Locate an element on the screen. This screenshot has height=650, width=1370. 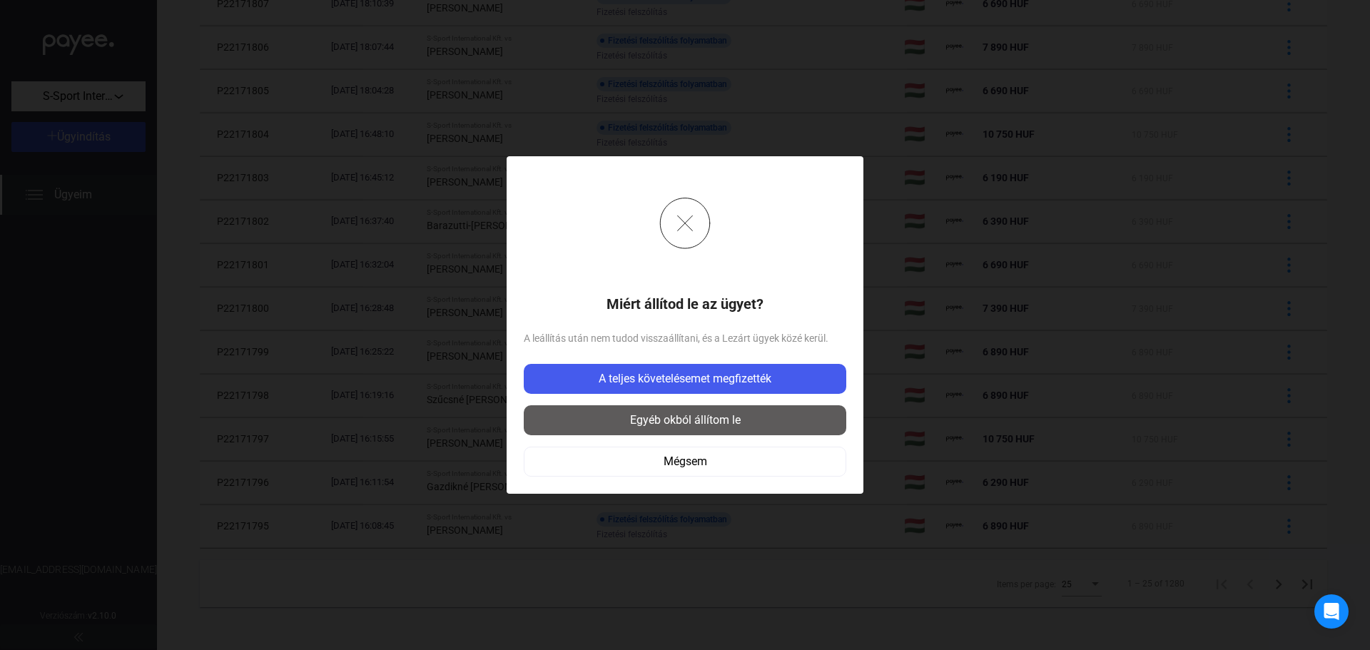
div: Open Intercom Messenger is located at coordinates (1331, 611).